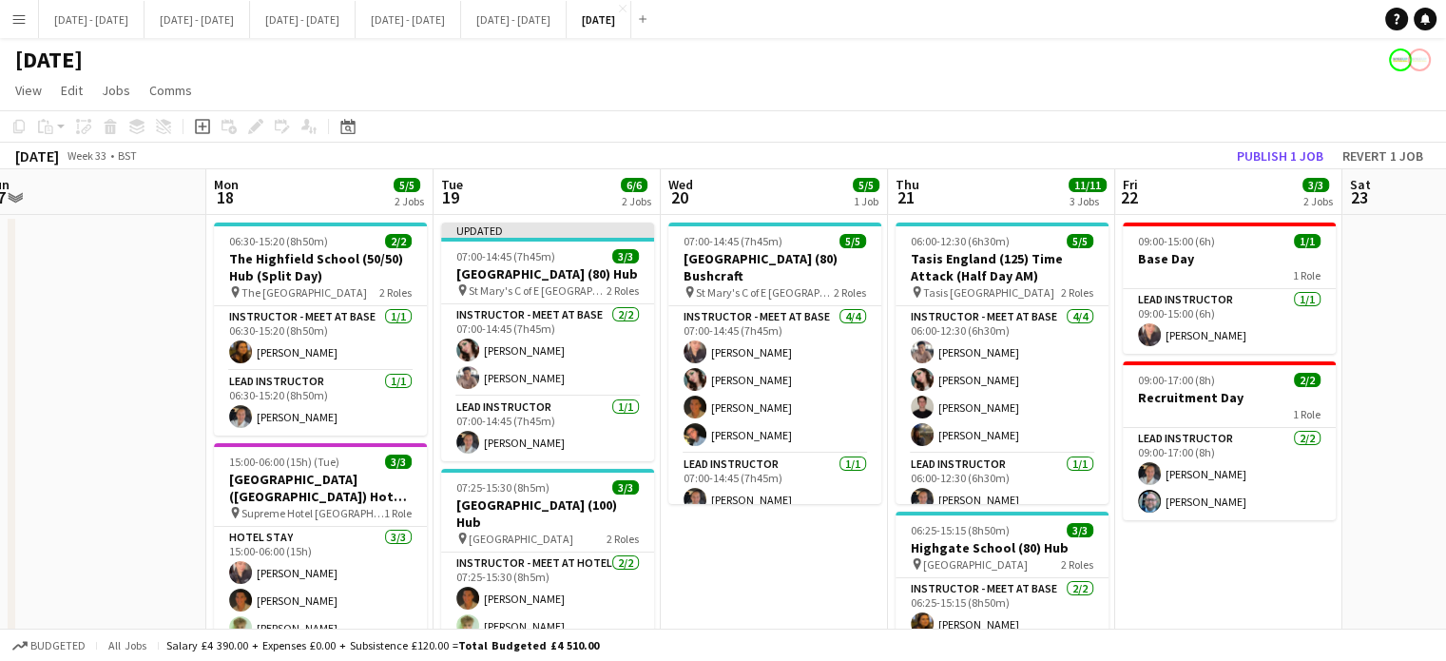 The image size is (1446, 661). Describe the element at coordinates (1382, 156) in the screenshot. I see `button: Revert 1 job` at that location.